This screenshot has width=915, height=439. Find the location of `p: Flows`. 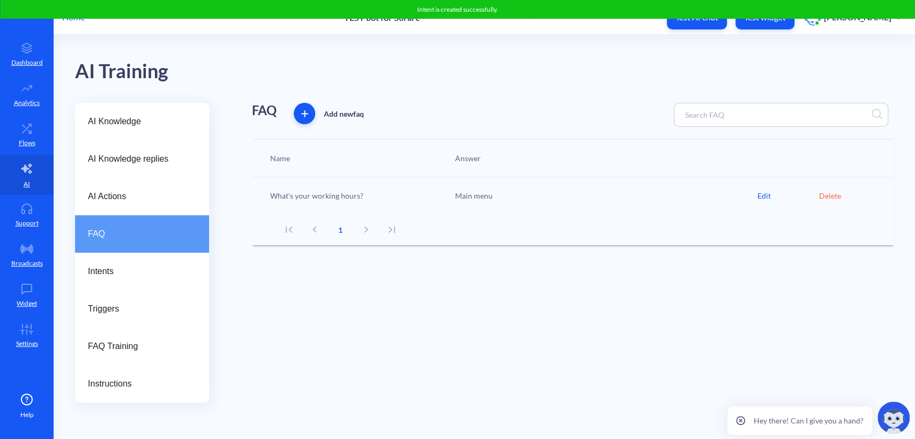

p: Flows is located at coordinates (27, 143).